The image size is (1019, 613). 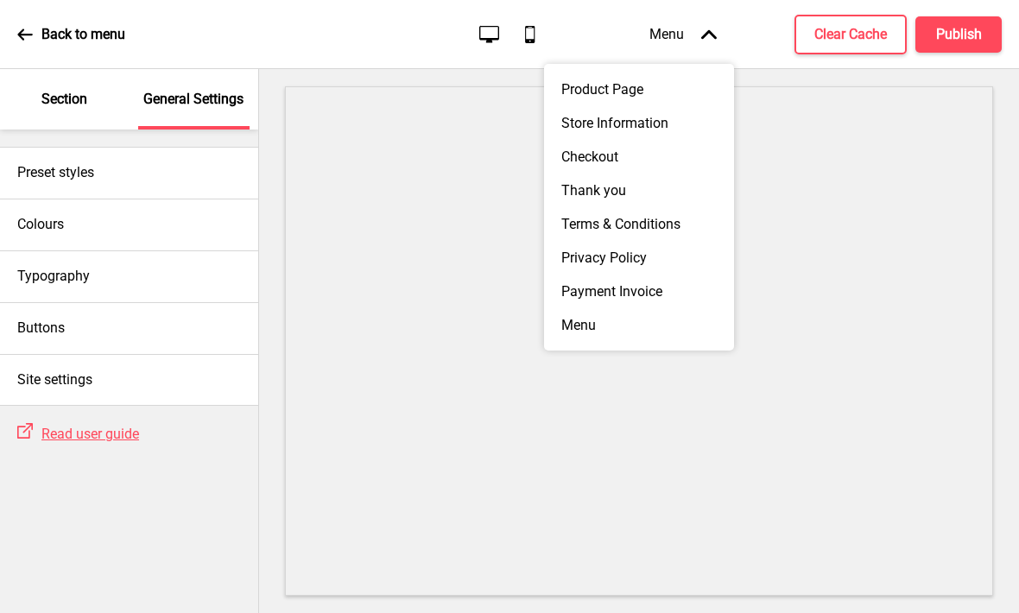 I want to click on a: Back to menu, so click(x=71, y=35).